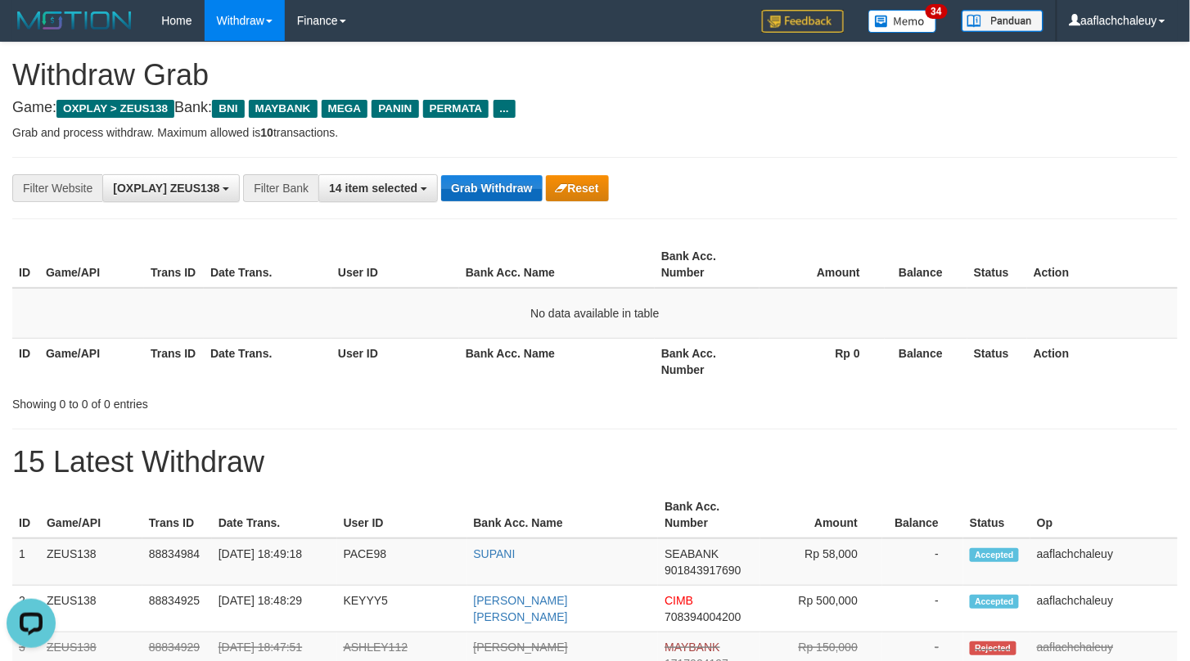  What do you see at coordinates (595, 75) in the screenshot?
I see `h1: Withdraw Grab` at bounding box center [595, 75].